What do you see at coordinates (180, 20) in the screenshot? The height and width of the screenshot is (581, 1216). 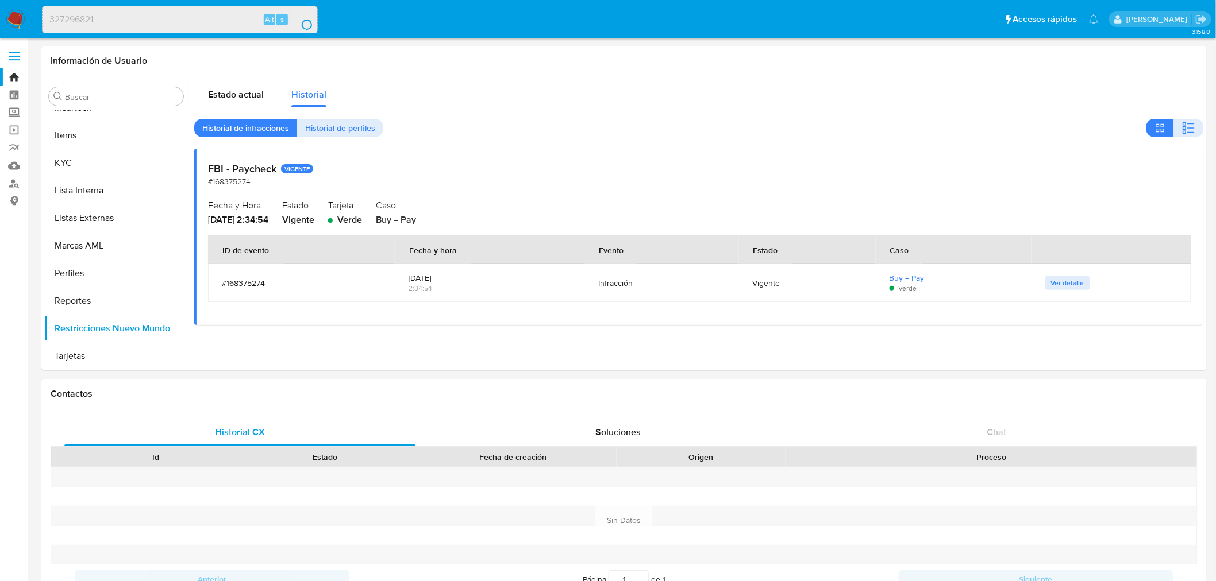 I see `input: Buscar usuario o caso...` at bounding box center [180, 20].